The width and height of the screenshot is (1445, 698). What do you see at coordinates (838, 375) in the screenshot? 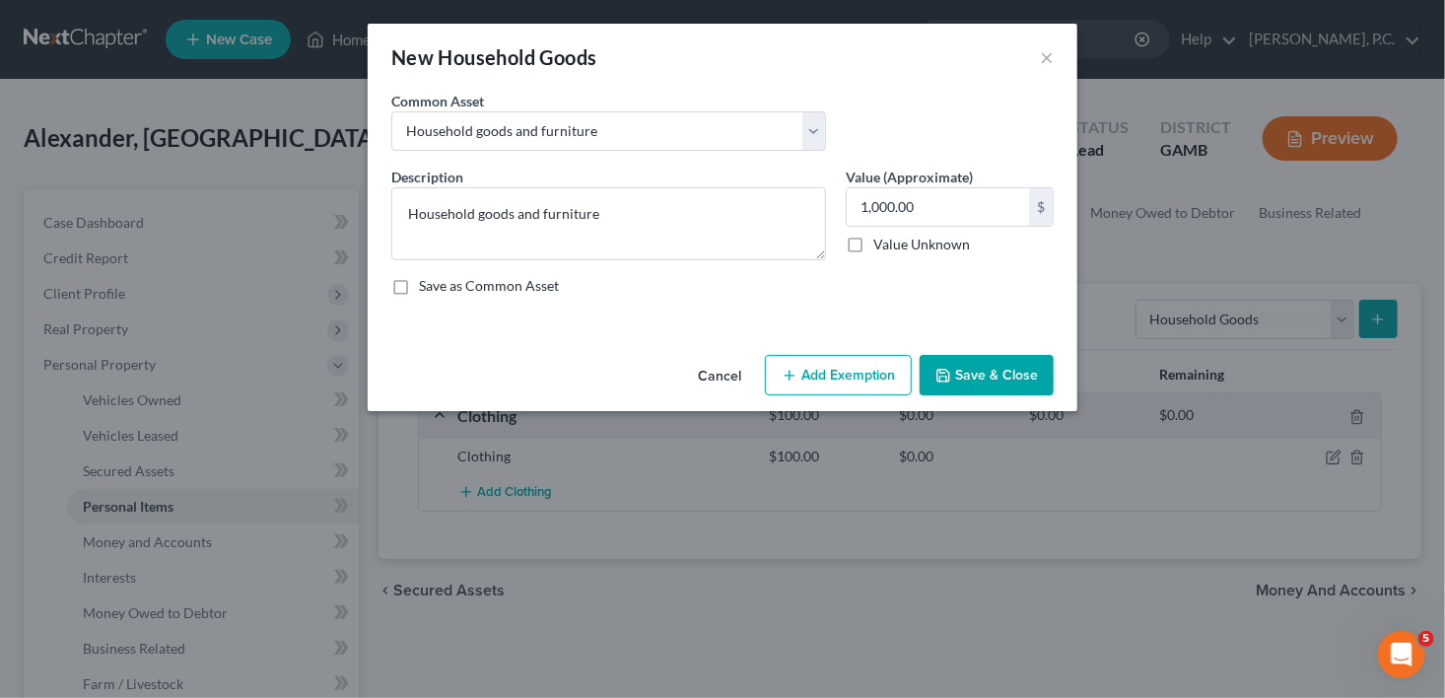
I see `button: Add Exemption` at bounding box center [838, 375].